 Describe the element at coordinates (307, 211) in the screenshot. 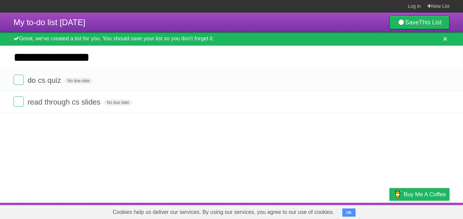

I see `a: About` at that location.